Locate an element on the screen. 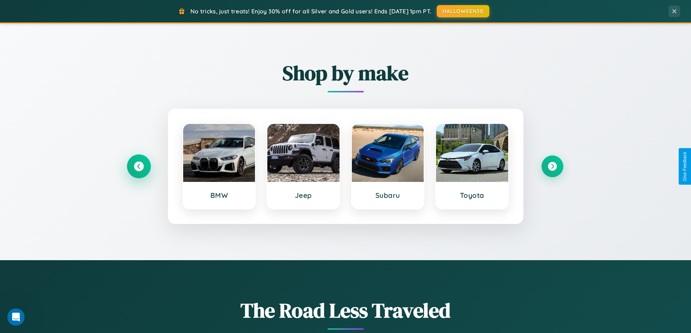 The height and width of the screenshot is (333, 691). div: Give Feedback is located at coordinates (685, 166).